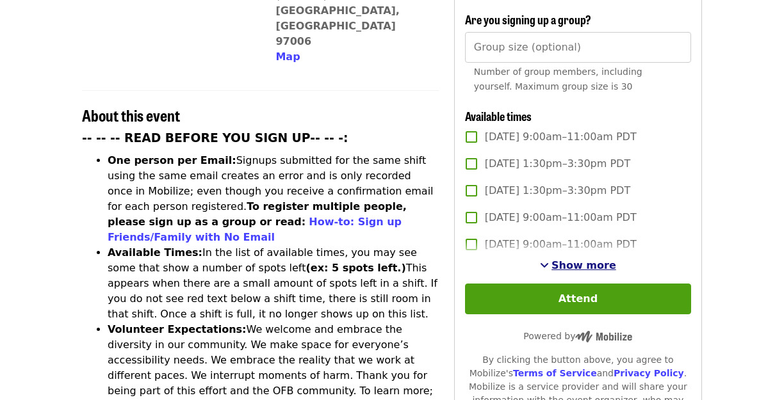 The image size is (784, 400). I want to click on li: In the list of available times, you may see some that show a number of spots left This appears wh..., so click(273, 284).